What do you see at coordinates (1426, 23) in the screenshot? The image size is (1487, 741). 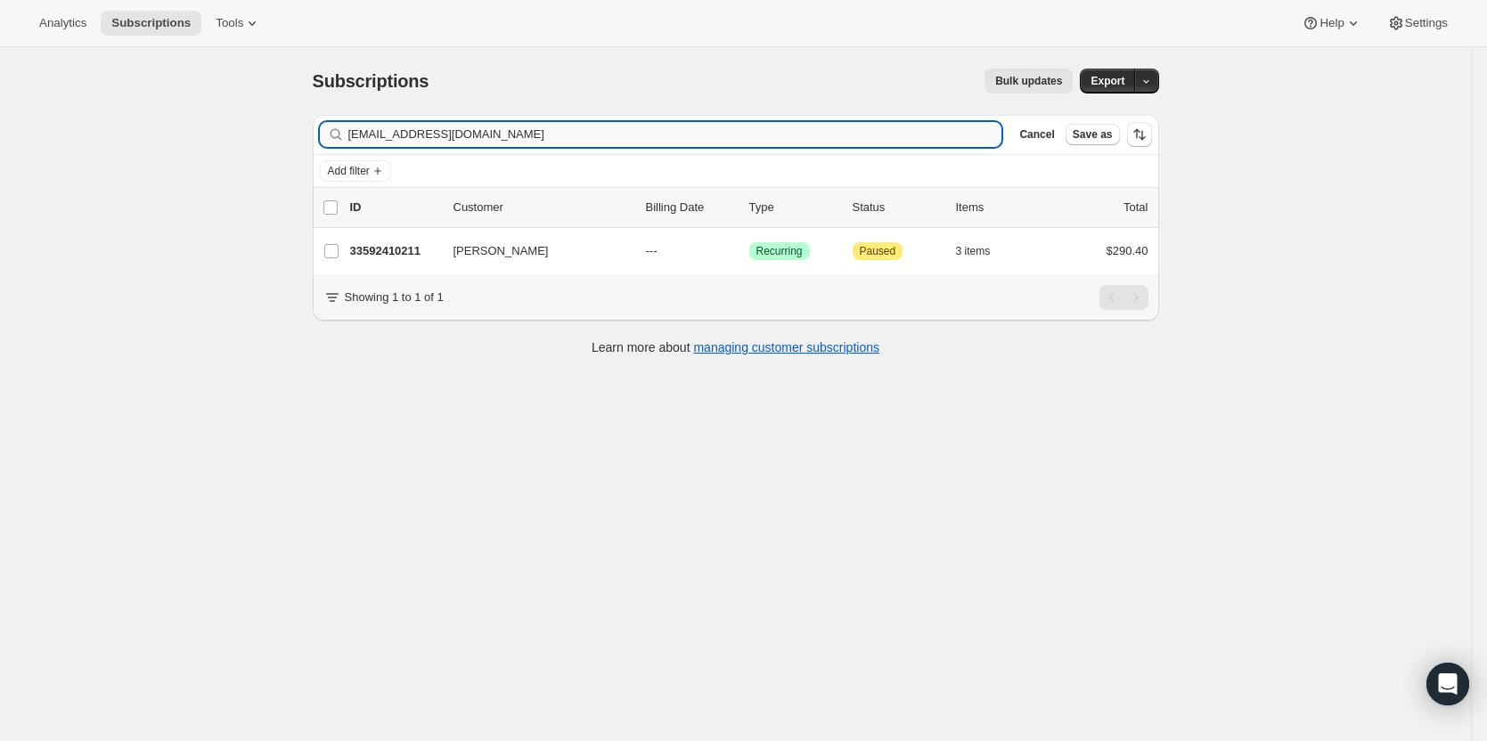 I see `span: Settings` at bounding box center [1426, 23].